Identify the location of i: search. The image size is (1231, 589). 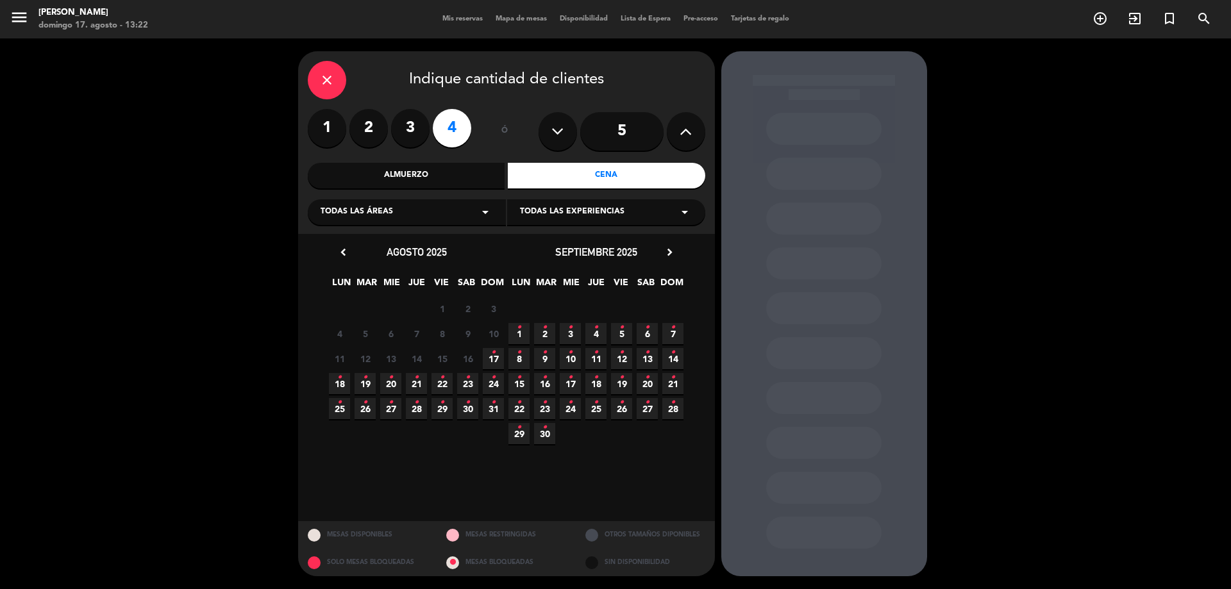
(1204, 19).